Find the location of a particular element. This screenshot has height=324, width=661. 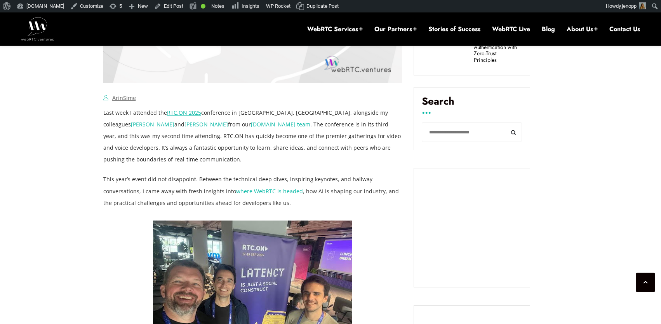

a: WebRTC Services is located at coordinates (335, 29).